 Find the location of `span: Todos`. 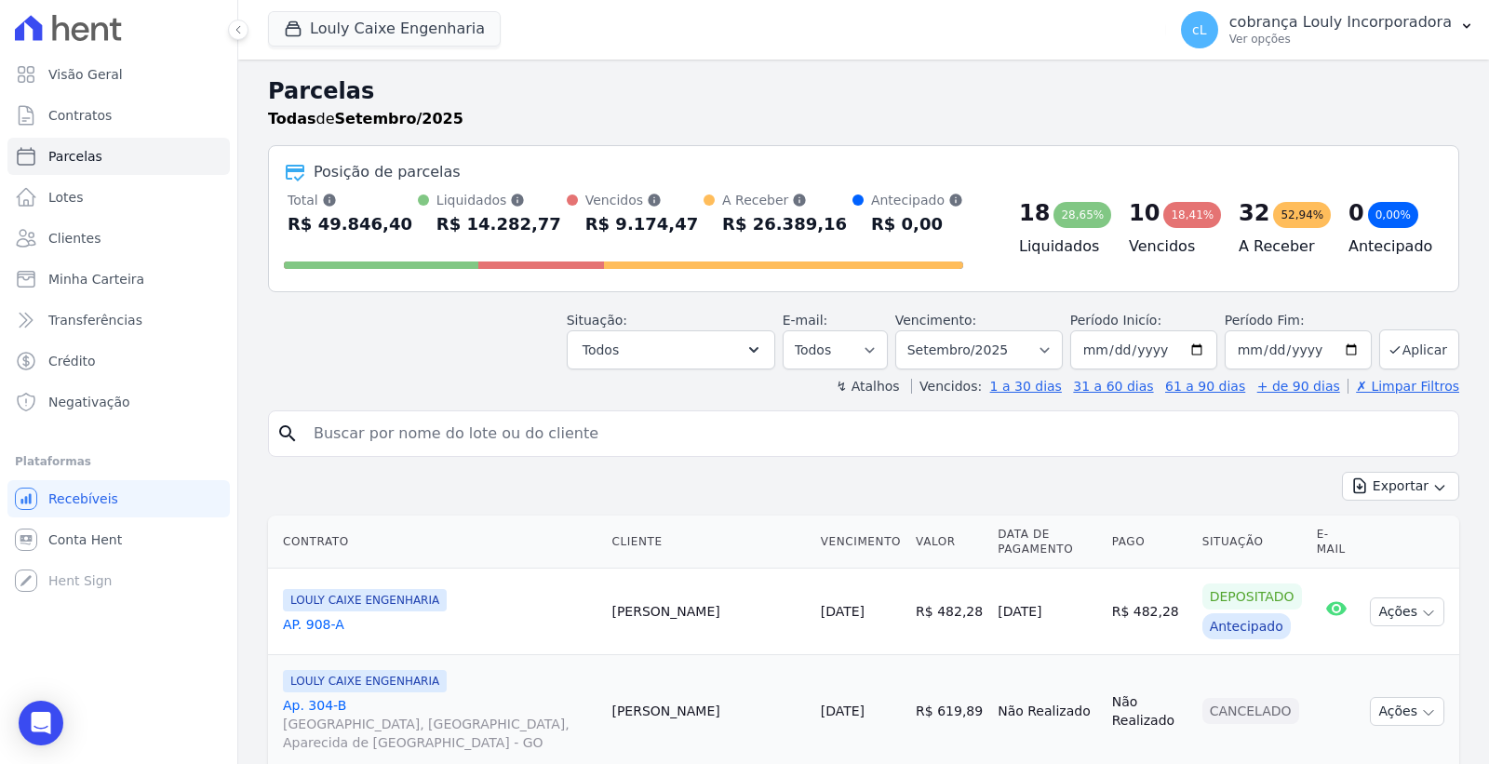

span: Todos is located at coordinates (600, 350).